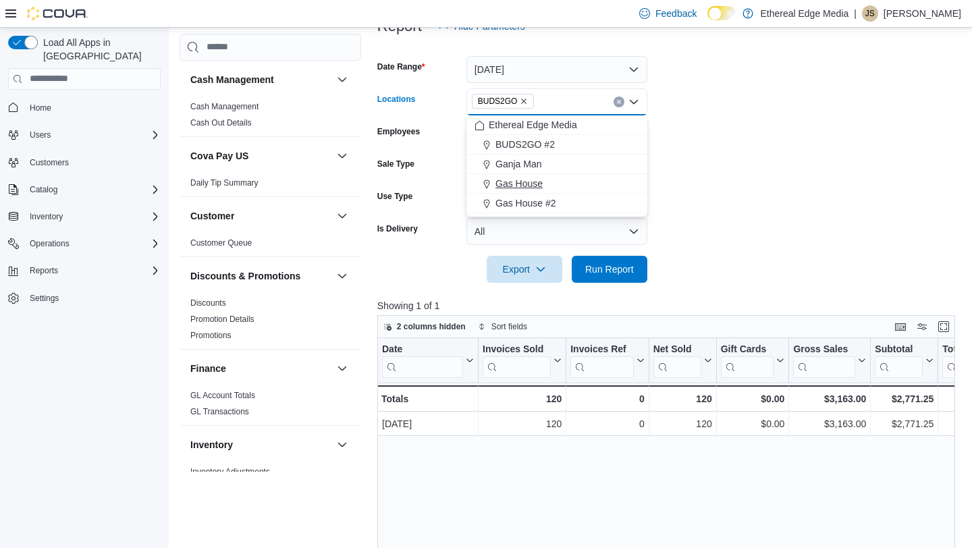 The image size is (972, 548). Describe the element at coordinates (230, 472) in the screenshot. I see `span: Inventory Adjustments` at that location.